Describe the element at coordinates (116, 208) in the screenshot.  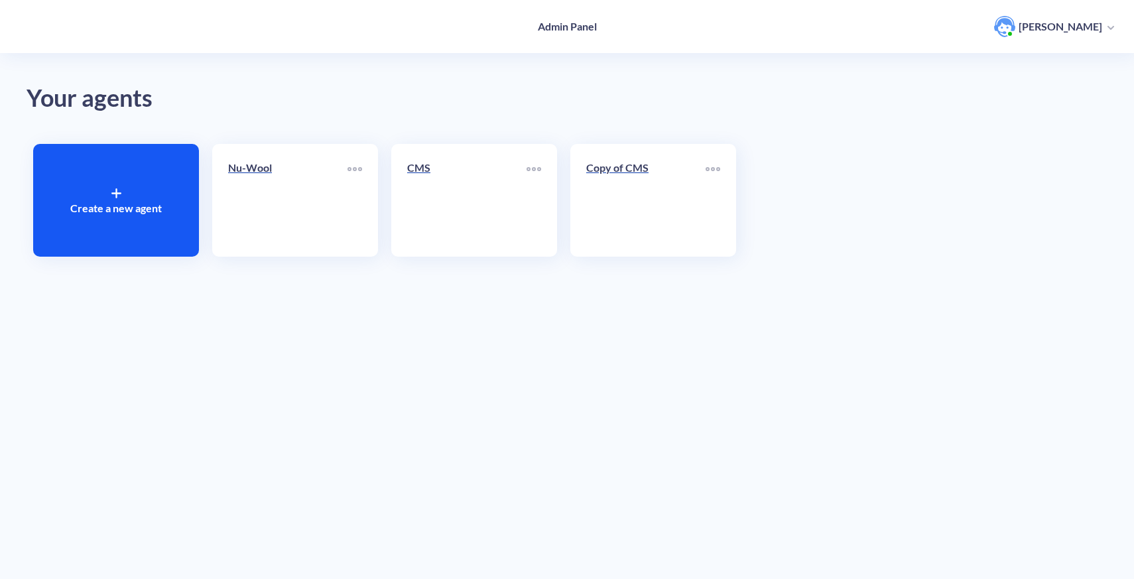
I see `p: Create a new agent` at that location.